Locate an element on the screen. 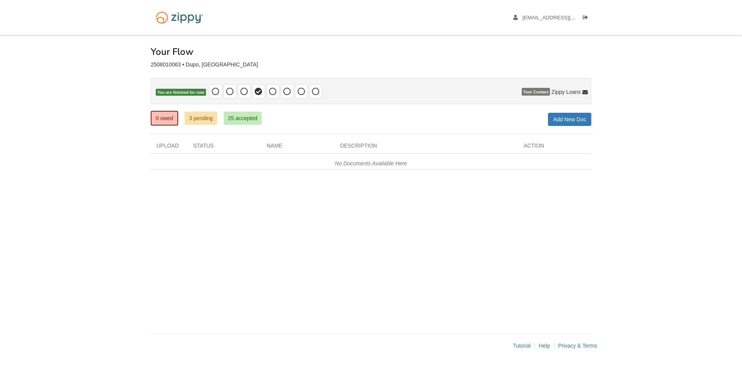  div: Action is located at coordinates (555, 148).